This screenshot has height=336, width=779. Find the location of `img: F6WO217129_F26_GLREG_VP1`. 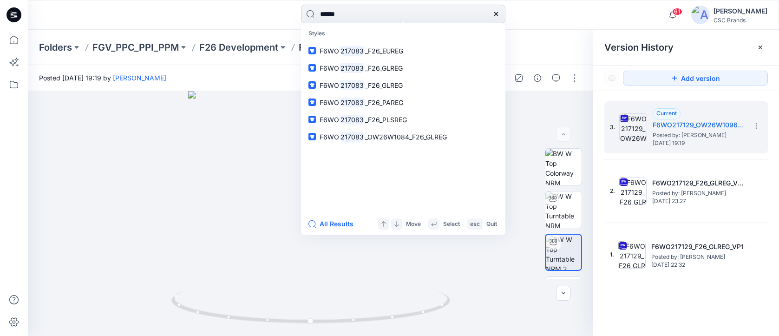

img: F6WO217129_F26_GLREG_VP1 is located at coordinates (632, 255).